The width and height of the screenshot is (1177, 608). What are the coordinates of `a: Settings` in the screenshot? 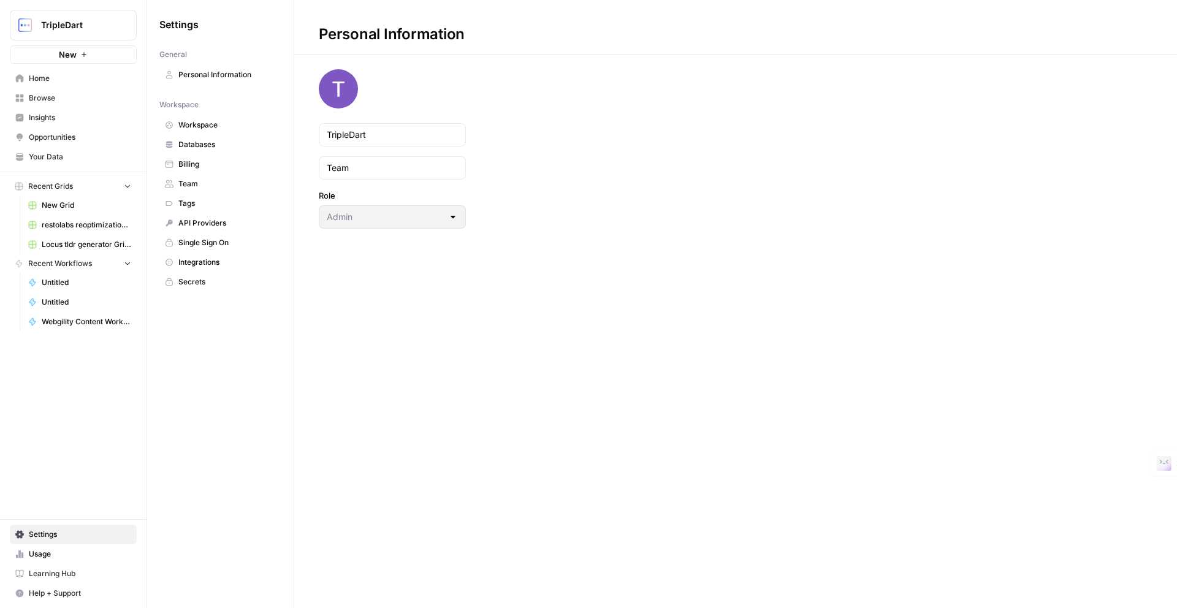 It's located at (73, 534).